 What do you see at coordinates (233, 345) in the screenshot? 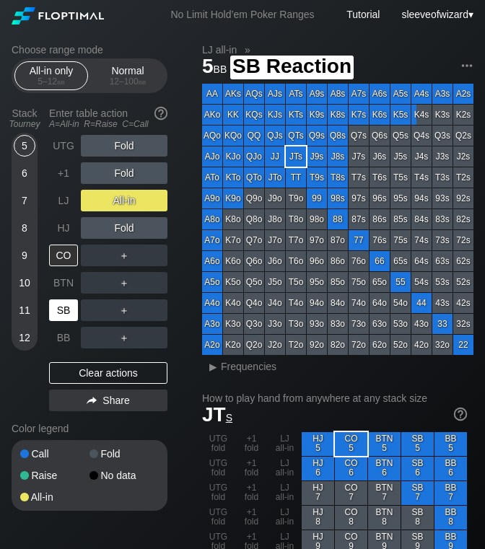
I see `div: K2o` at bounding box center [233, 345].